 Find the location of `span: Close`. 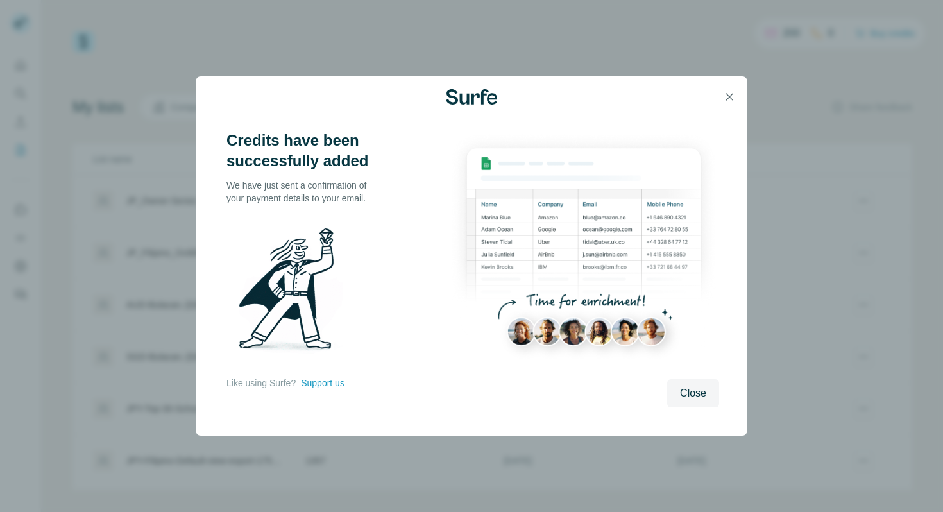

span: Close is located at coordinates (693, 393).